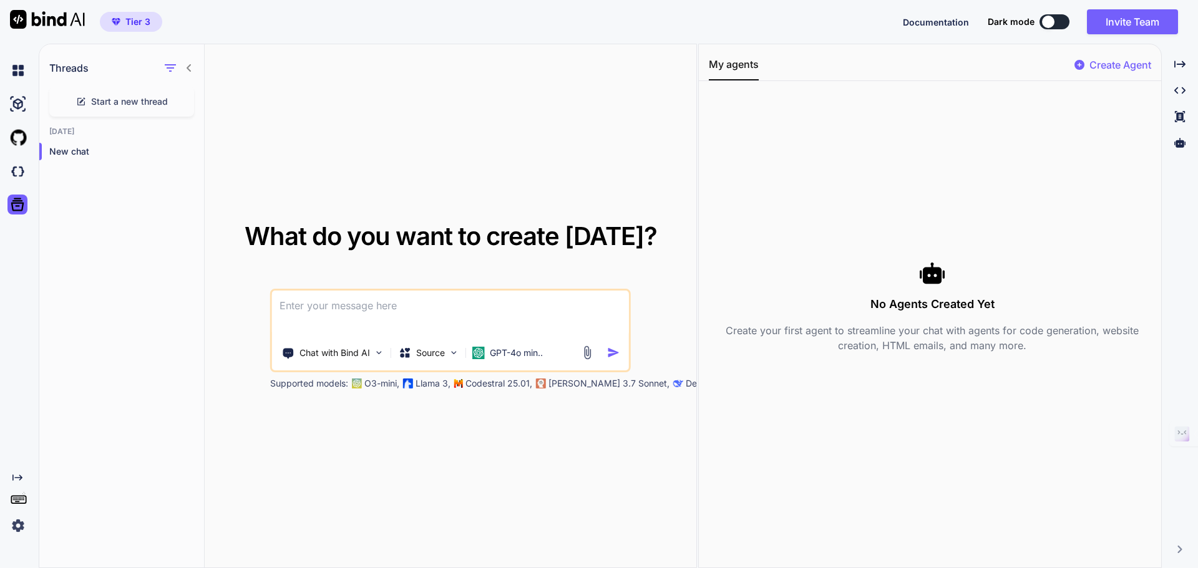 Image resolution: width=1198 pixels, height=568 pixels. What do you see at coordinates (18, 526) in the screenshot?
I see `img: settings` at bounding box center [18, 526].